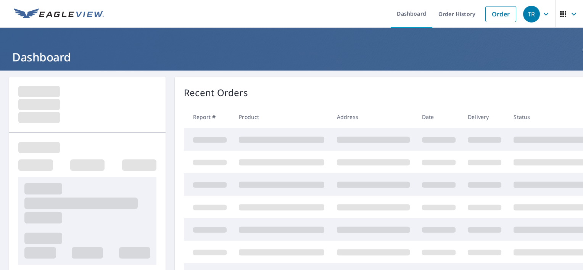 This screenshot has width=583, height=270. I want to click on a: Order, so click(501, 14).